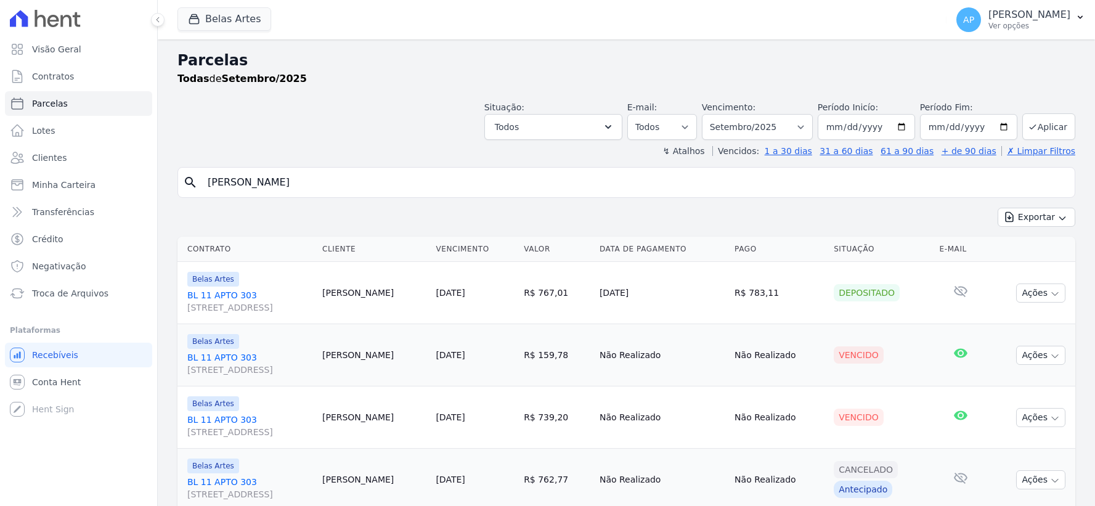  What do you see at coordinates (728, 107) in the screenshot?
I see `label: Vencimento:` at bounding box center [728, 107].